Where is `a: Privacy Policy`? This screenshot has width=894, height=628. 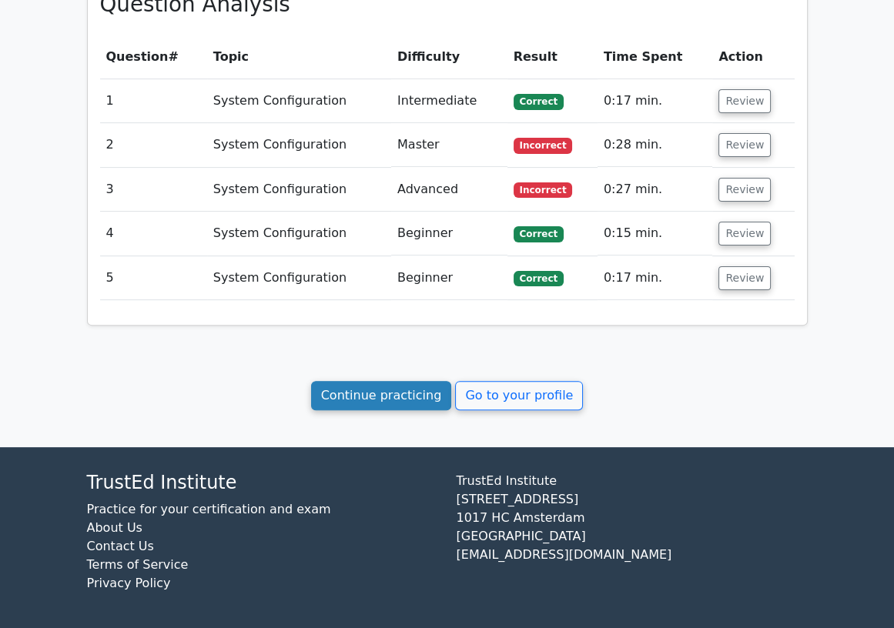 a: Privacy Policy is located at coordinates (129, 583).